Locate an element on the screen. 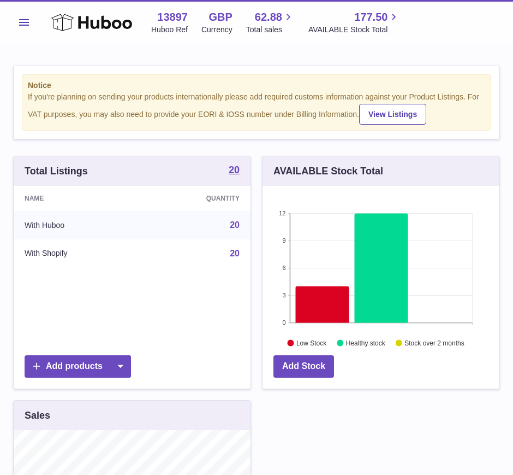 This screenshot has height=475, width=513. text: 9 is located at coordinates (284, 240).